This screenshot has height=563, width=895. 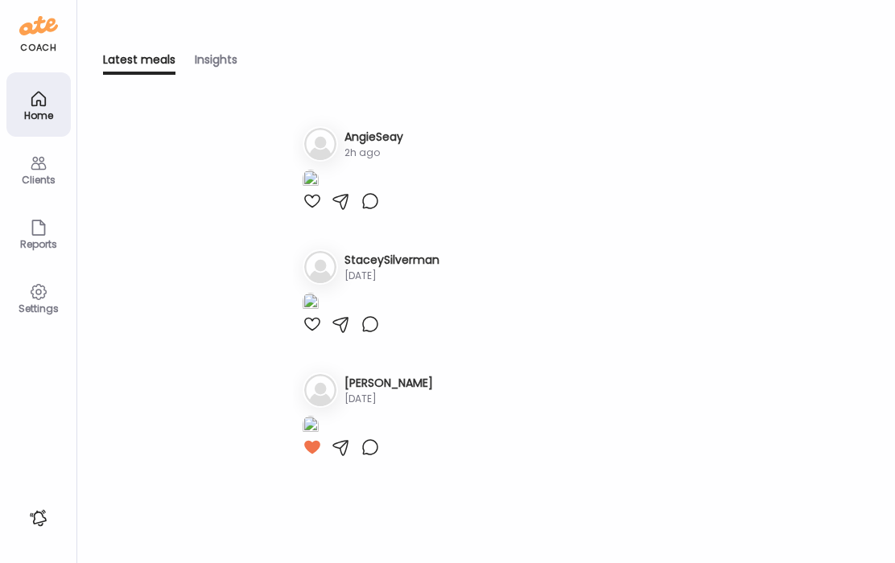 What do you see at coordinates (311, 180) in the screenshot?
I see `img: images%2F9kRZgybH2MOwNVDrvArgeEMZ6DA2%2FZnoo0istps478I1Vxiiq%2FKsvrdN31zg46pDi4C1rl_1080` at bounding box center [311, 180].